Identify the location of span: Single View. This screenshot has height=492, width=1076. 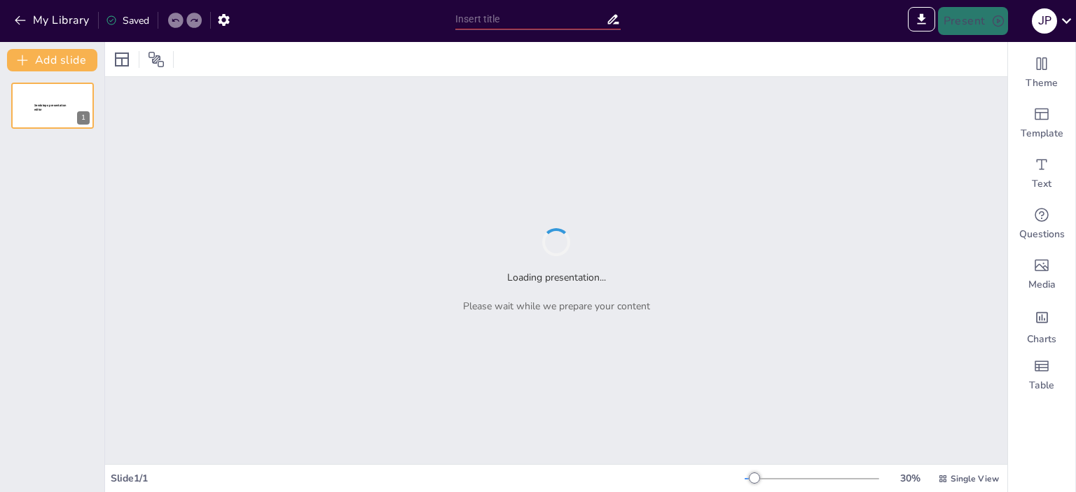
(974, 479).